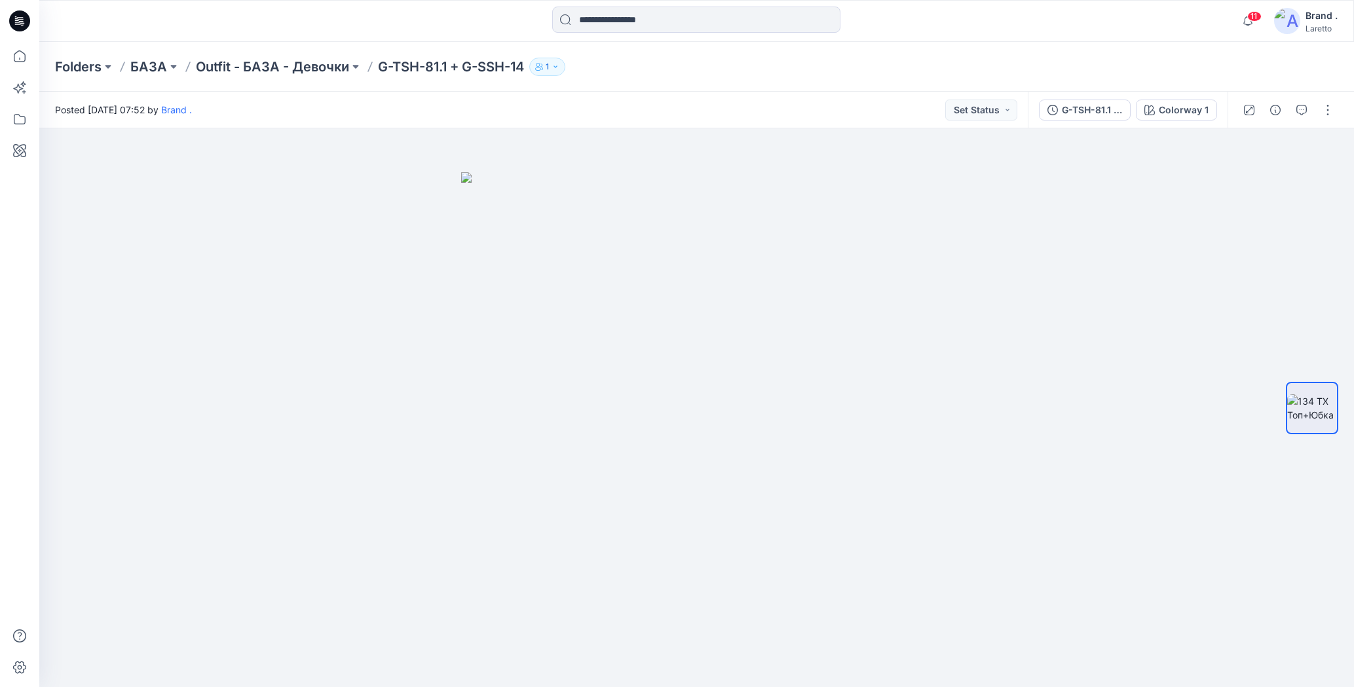 The width and height of the screenshot is (1354, 687). What do you see at coordinates (1321, 28) in the screenshot?
I see `div: Laretto` at bounding box center [1321, 28].